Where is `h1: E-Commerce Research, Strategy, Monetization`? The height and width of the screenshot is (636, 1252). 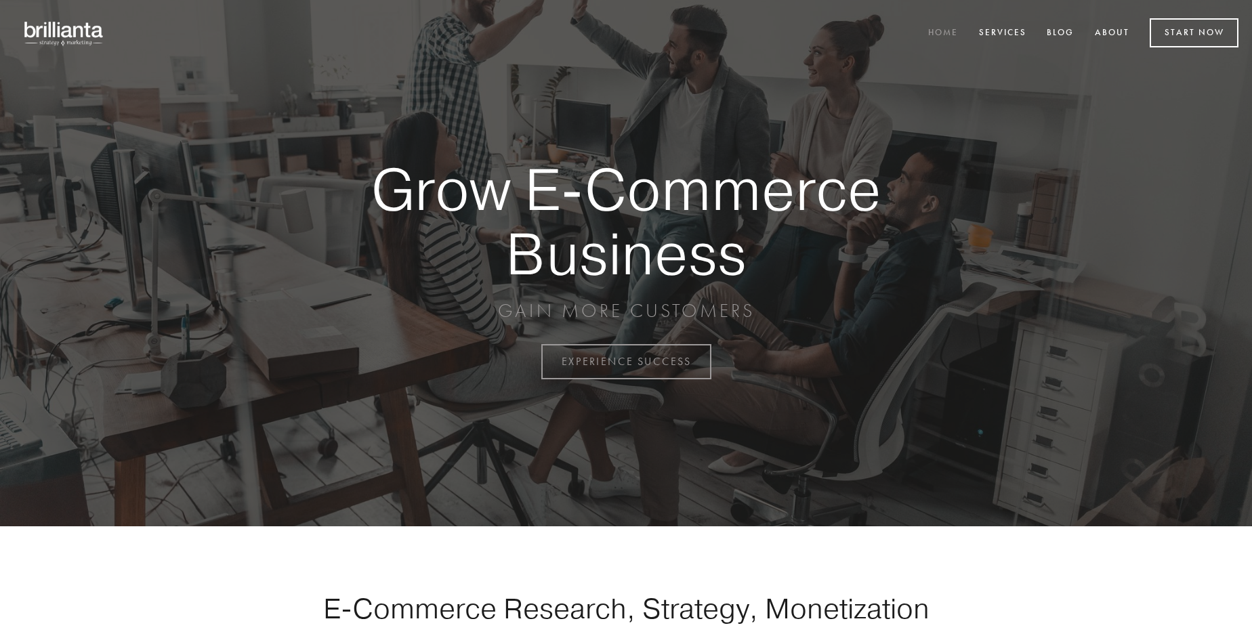 h1: E-Commerce Research, Strategy, Monetization is located at coordinates (626, 609).